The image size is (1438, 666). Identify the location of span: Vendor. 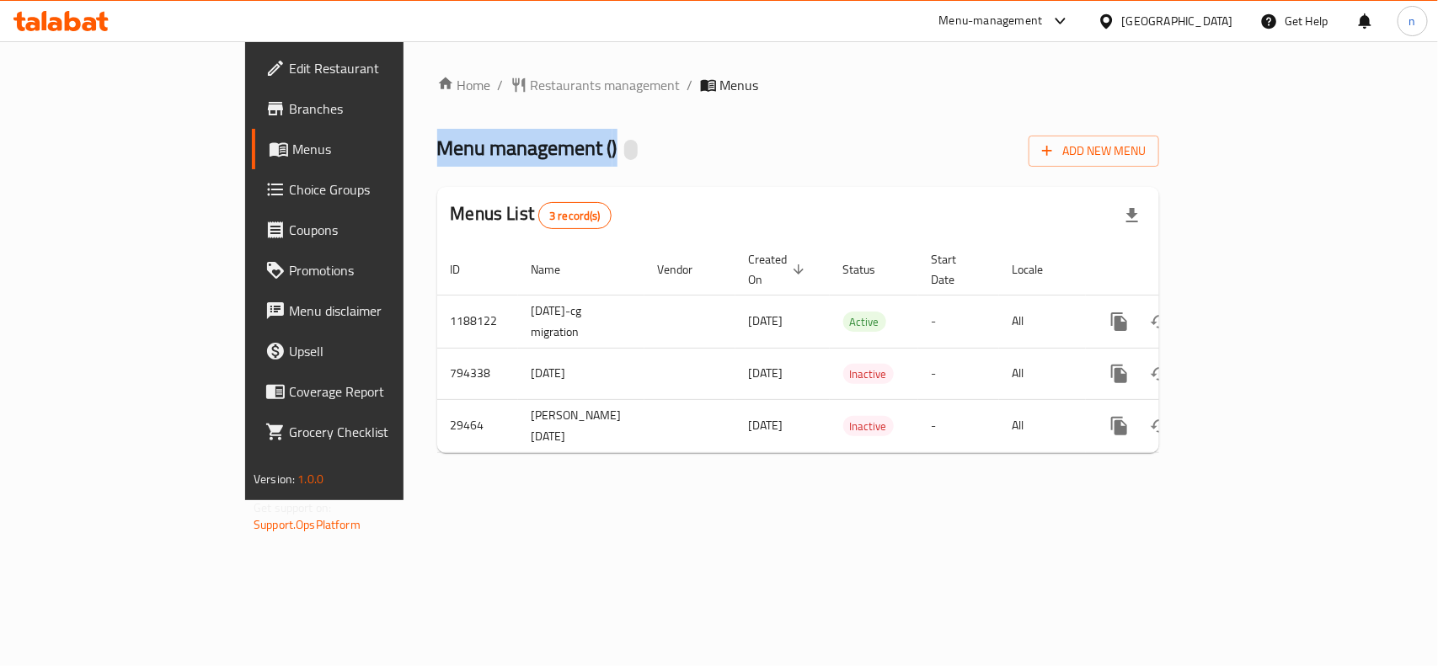
(687, 270).